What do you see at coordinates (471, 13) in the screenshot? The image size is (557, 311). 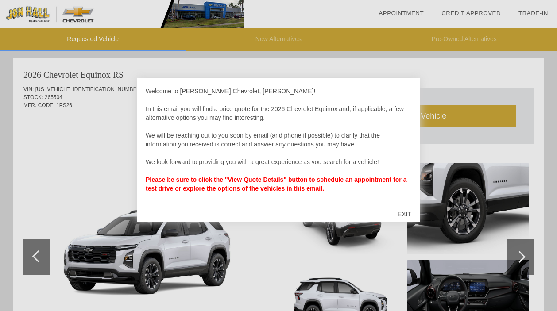 I see `a: Credit Approved` at bounding box center [471, 13].